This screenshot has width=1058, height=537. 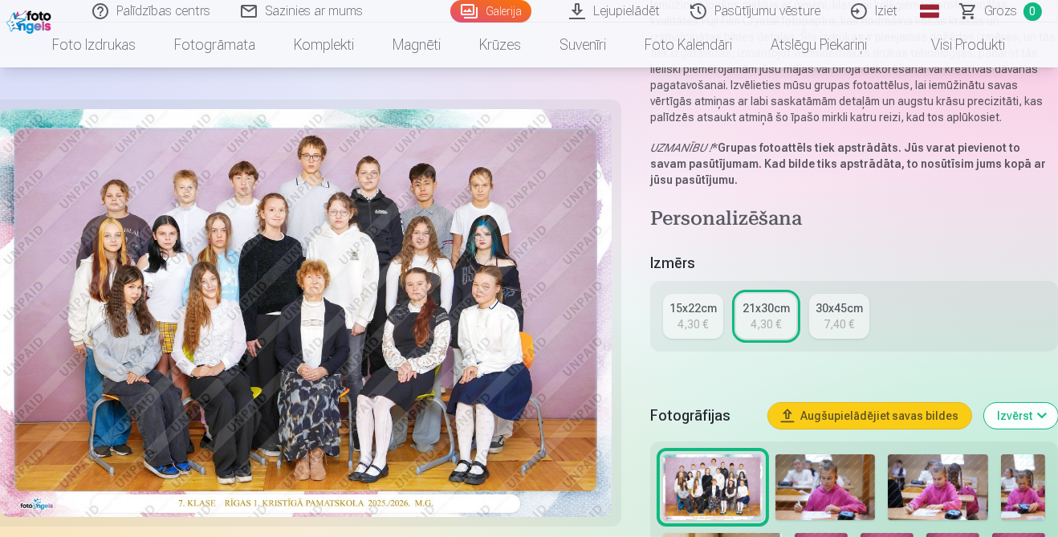 What do you see at coordinates (693, 308) in the screenshot?
I see `div: 15x22cm` at bounding box center [693, 308].